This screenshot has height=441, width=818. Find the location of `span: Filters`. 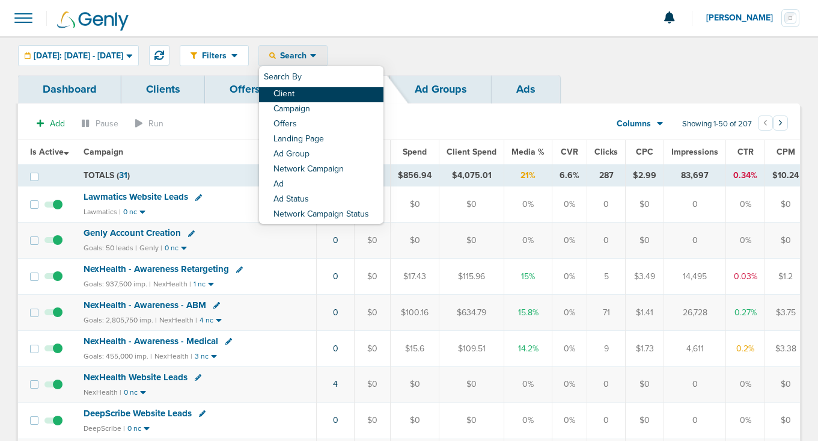

span: Filters is located at coordinates (214, 55).